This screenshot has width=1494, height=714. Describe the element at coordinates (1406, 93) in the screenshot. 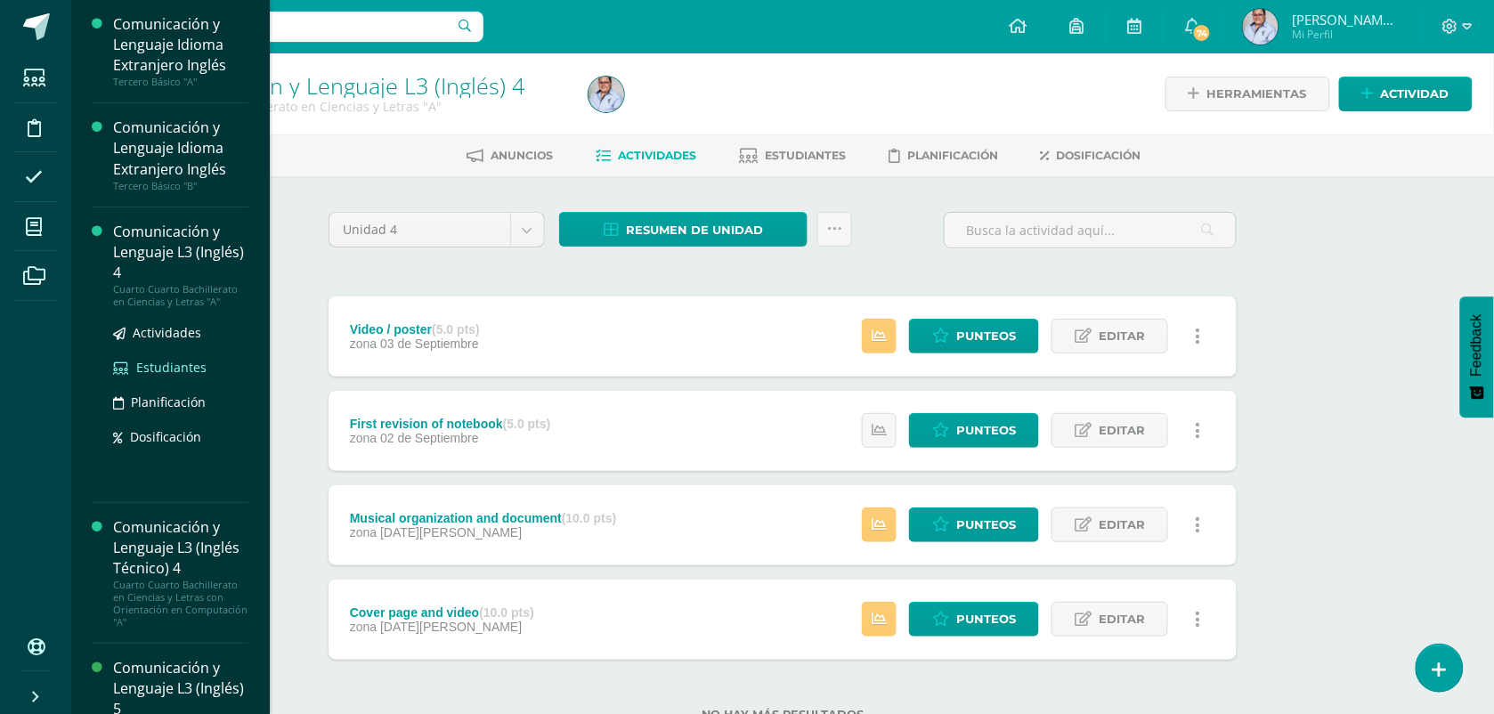

I see `a: Actividad` at that location.